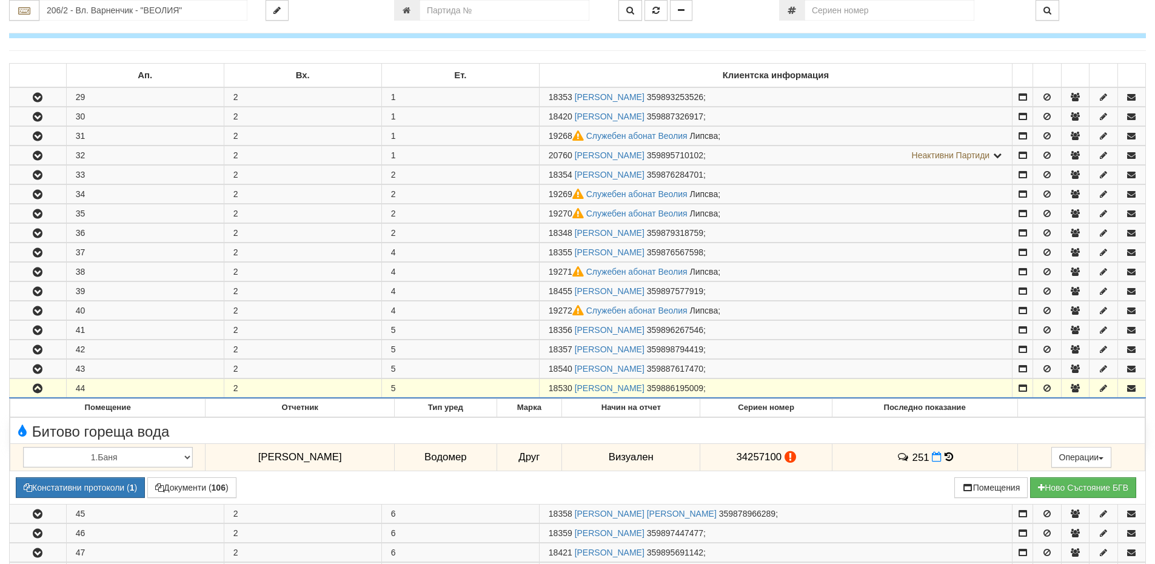  I want to click on td: 39, so click(145, 291).